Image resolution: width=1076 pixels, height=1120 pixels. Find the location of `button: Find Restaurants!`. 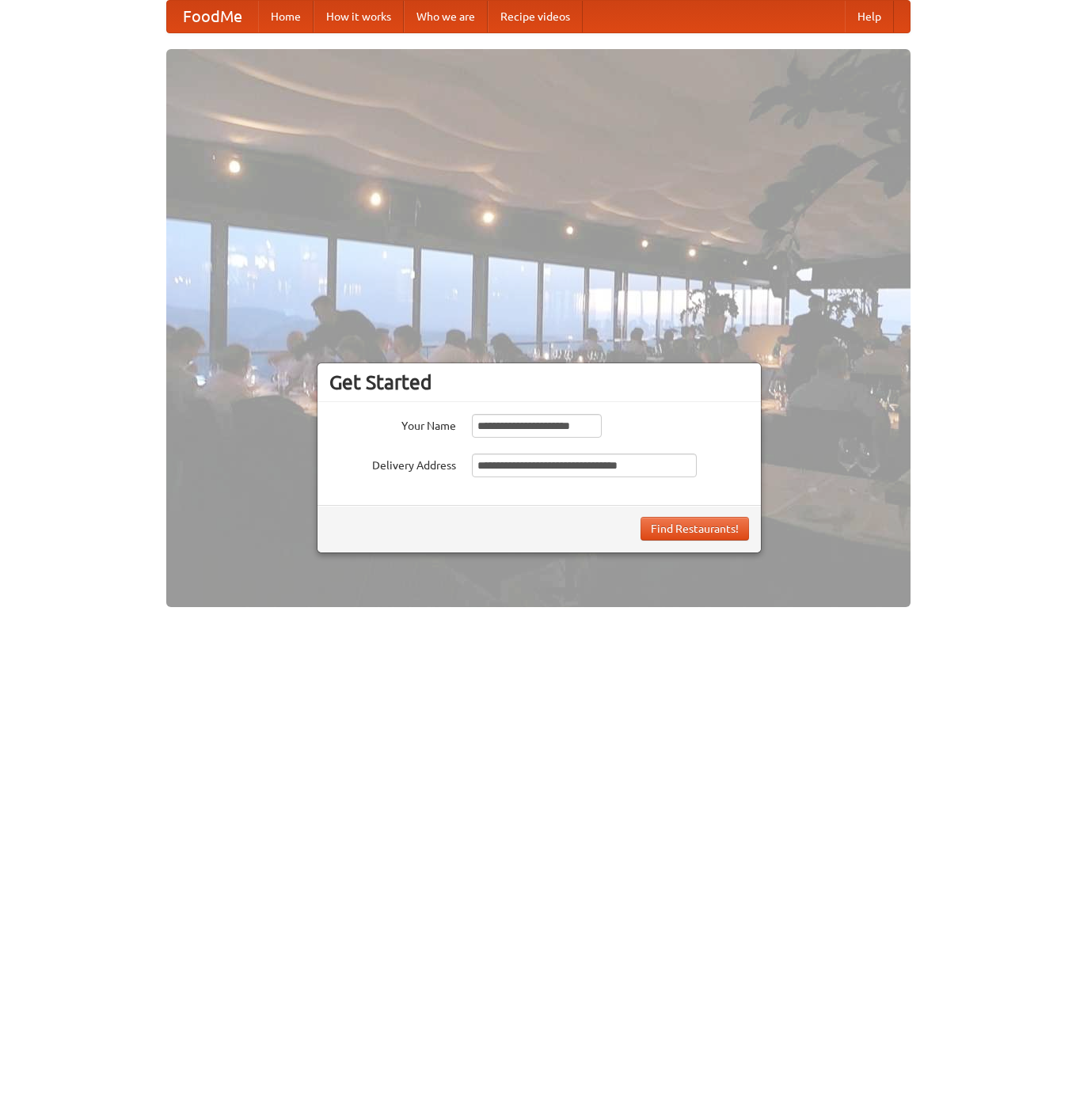

button: Find Restaurants! is located at coordinates (695, 529).